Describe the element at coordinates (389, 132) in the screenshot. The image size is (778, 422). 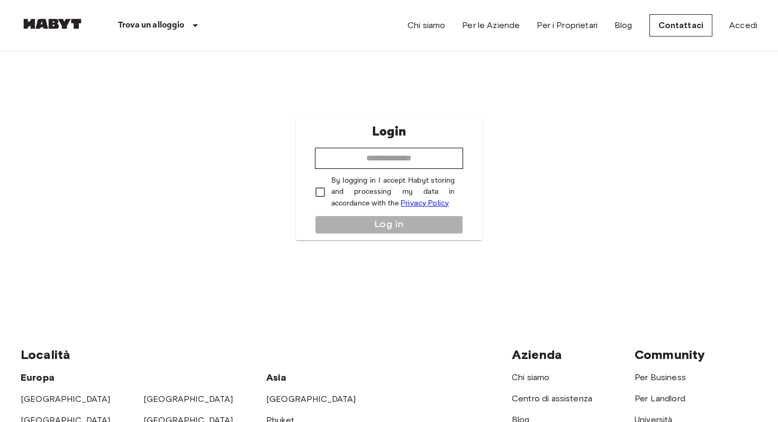
I see `p: Login` at that location.